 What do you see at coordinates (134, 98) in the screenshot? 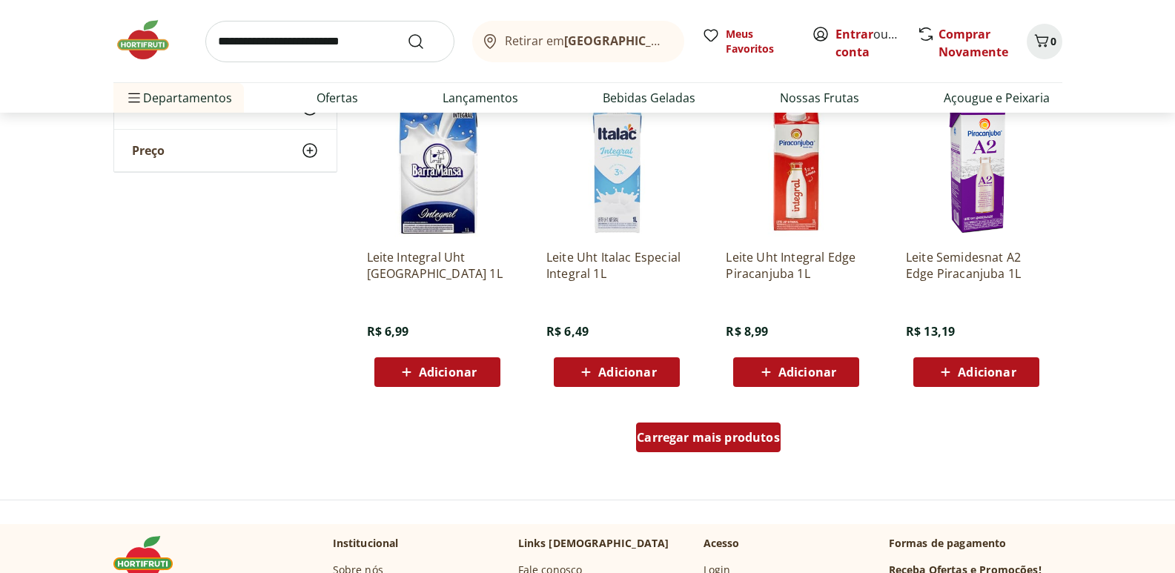
I see `button: Menu` at bounding box center [134, 98].